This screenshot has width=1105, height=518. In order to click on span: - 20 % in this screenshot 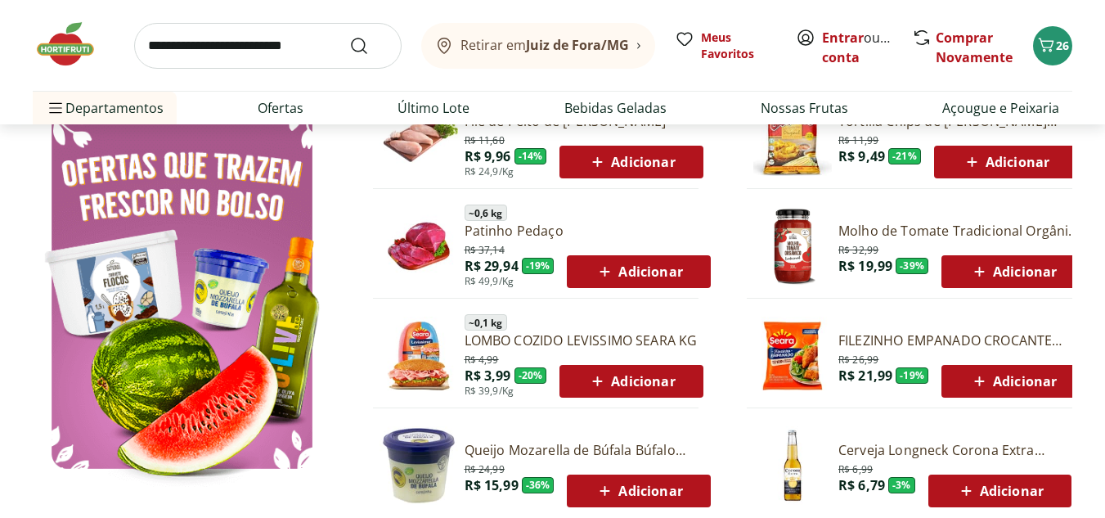, I will do `click(531, 375)`.